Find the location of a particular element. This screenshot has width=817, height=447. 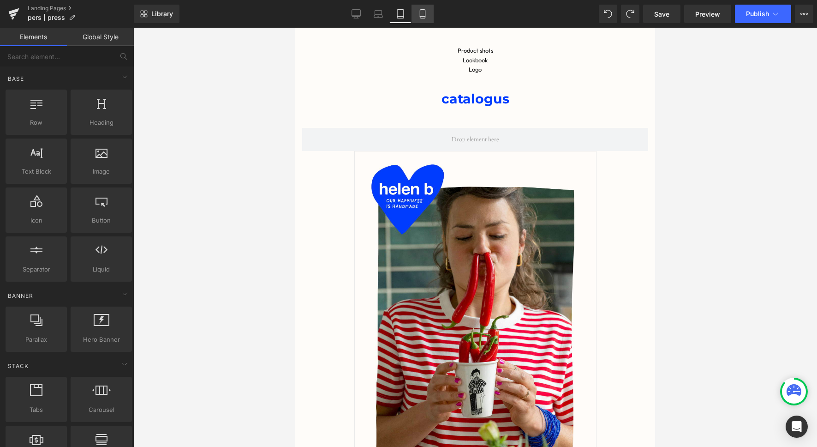

span: Library is located at coordinates (162, 14).